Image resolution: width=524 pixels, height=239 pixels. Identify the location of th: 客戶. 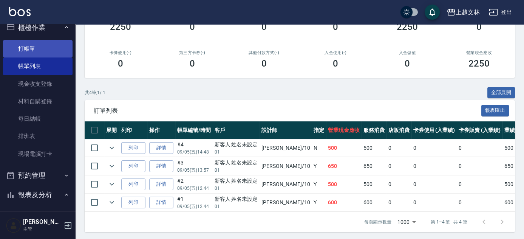
(236, 130).